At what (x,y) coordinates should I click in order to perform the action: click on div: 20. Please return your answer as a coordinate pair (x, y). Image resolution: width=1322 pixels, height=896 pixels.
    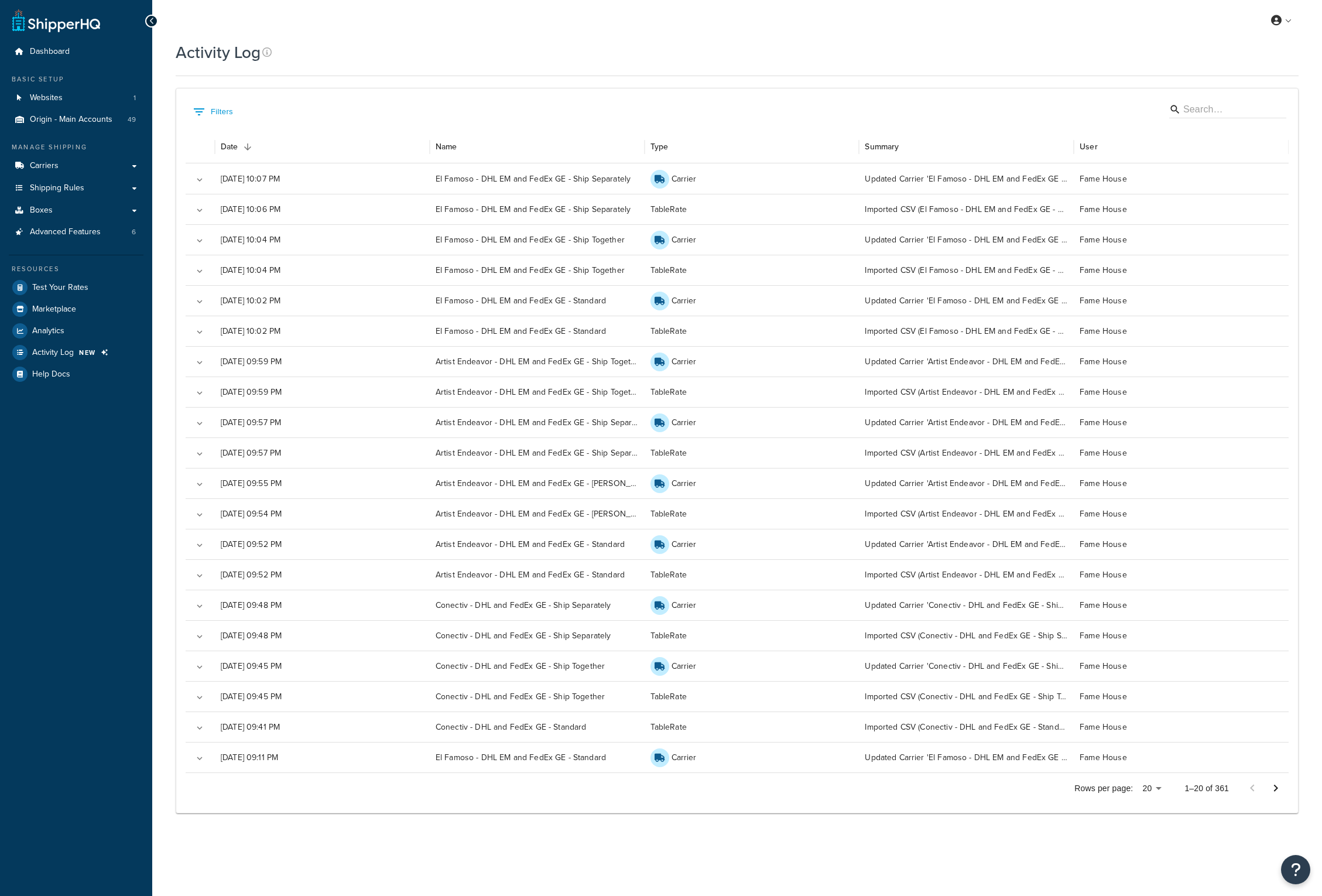
    Looking at the image, I should click on (1152, 788).